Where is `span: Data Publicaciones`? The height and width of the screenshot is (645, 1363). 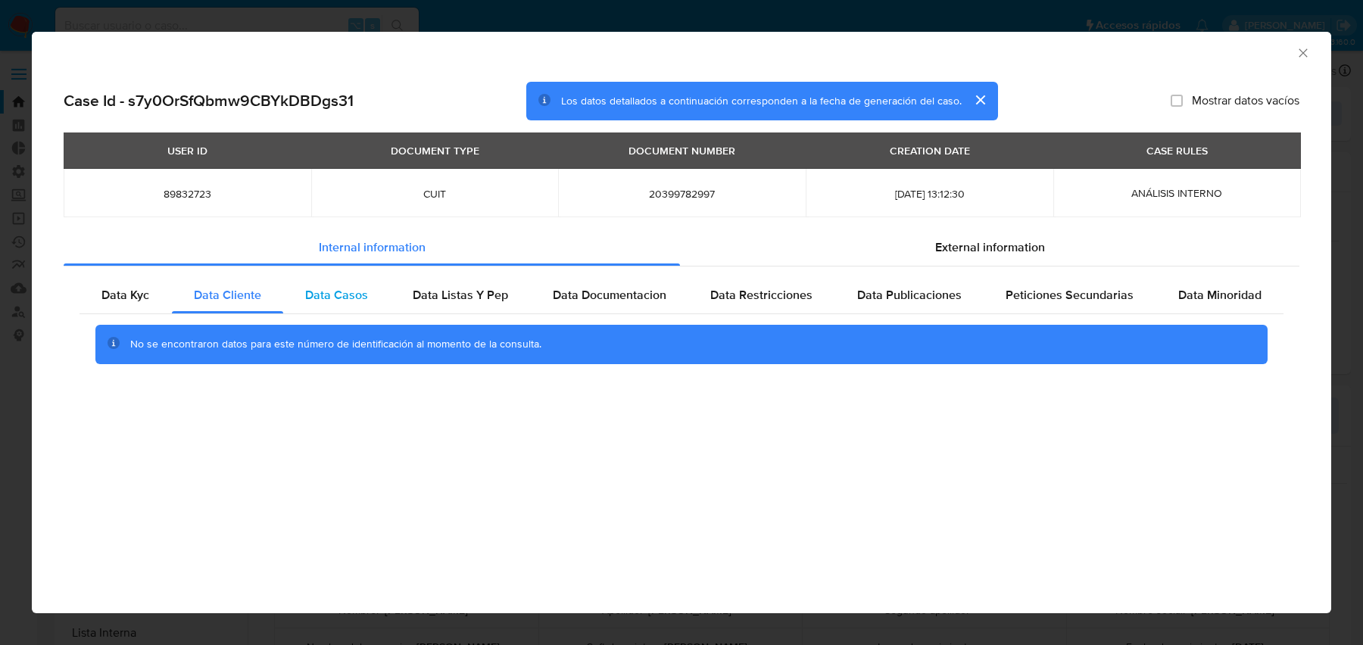 span: Data Publicaciones is located at coordinates (909, 295).